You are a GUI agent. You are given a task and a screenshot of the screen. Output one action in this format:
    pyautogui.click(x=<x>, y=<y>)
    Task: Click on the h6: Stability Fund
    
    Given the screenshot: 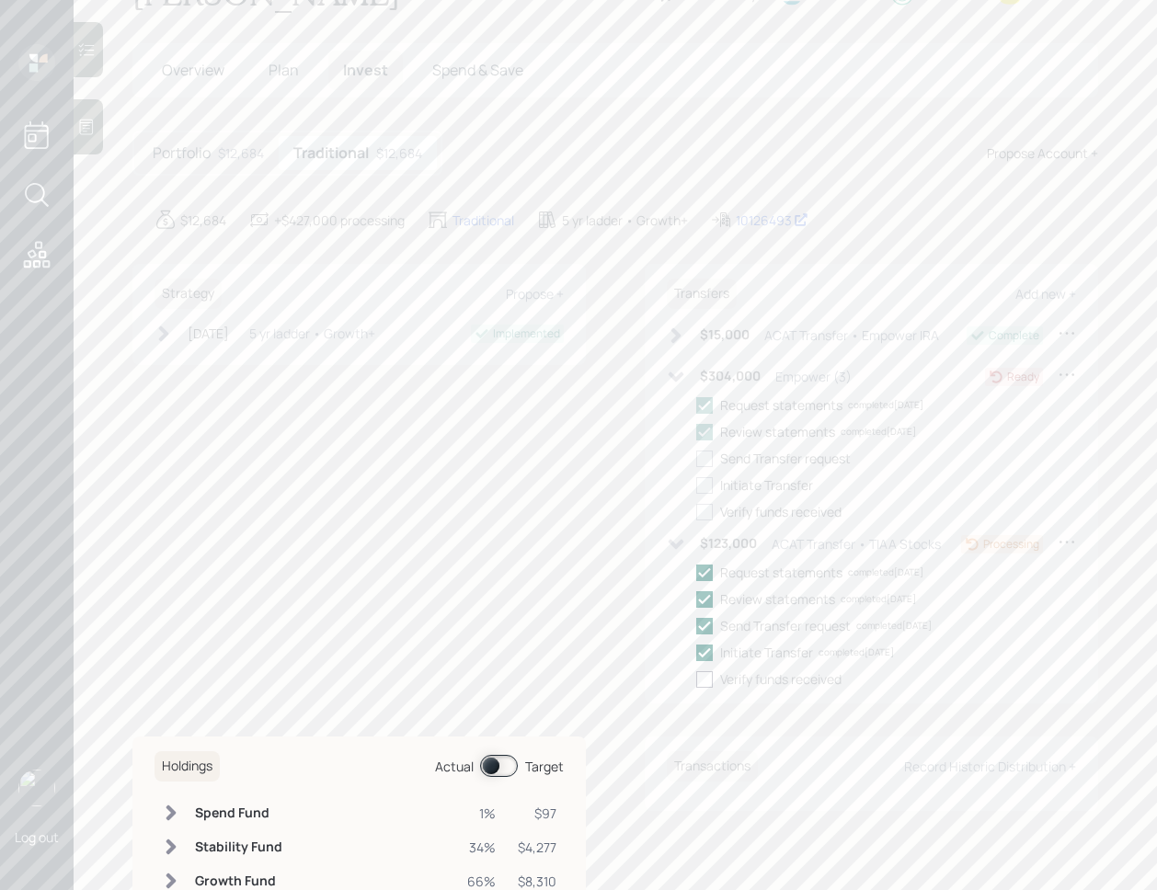 What is the action you would take?
    pyautogui.click(x=238, y=847)
    